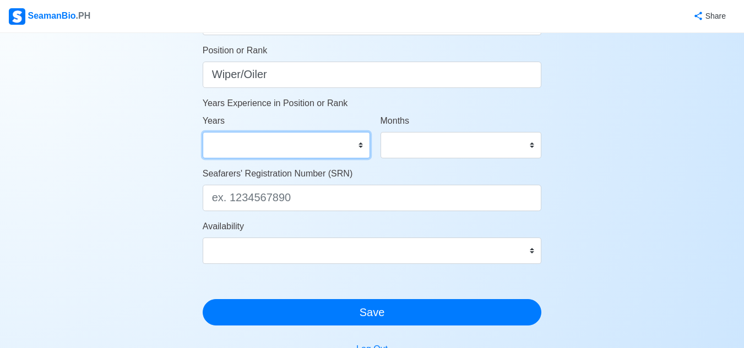 This screenshot has width=744, height=348. What do you see at coordinates (372, 198) in the screenshot?
I see `input: ex. 1234567890` at bounding box center [372, 198].